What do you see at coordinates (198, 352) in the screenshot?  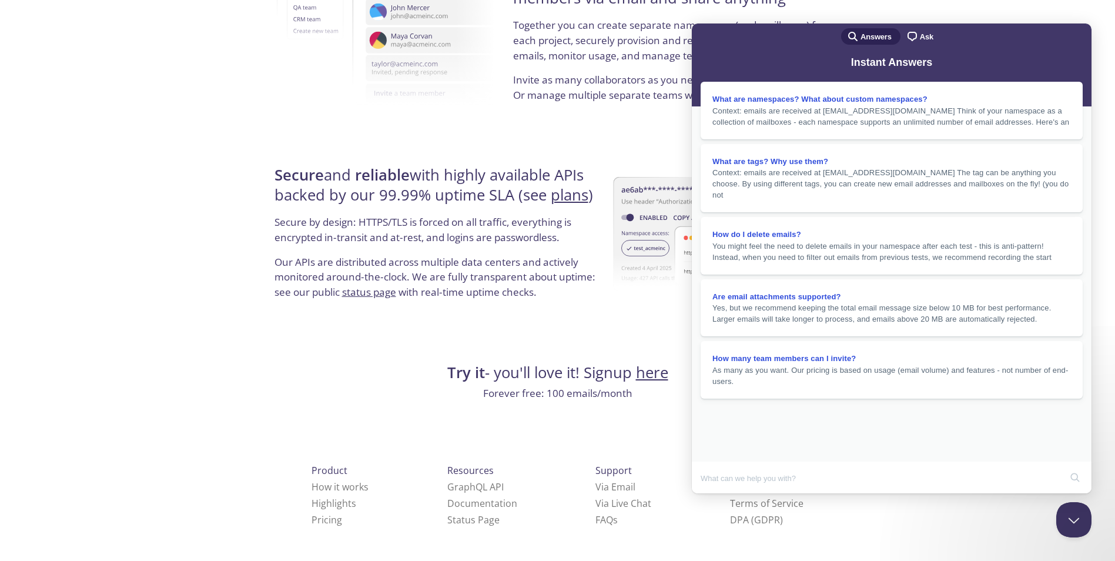 I see `span: As many as you want. Our pricing is based on usage (email volume) and features - not number of en...` at bounding box center [198, 352].